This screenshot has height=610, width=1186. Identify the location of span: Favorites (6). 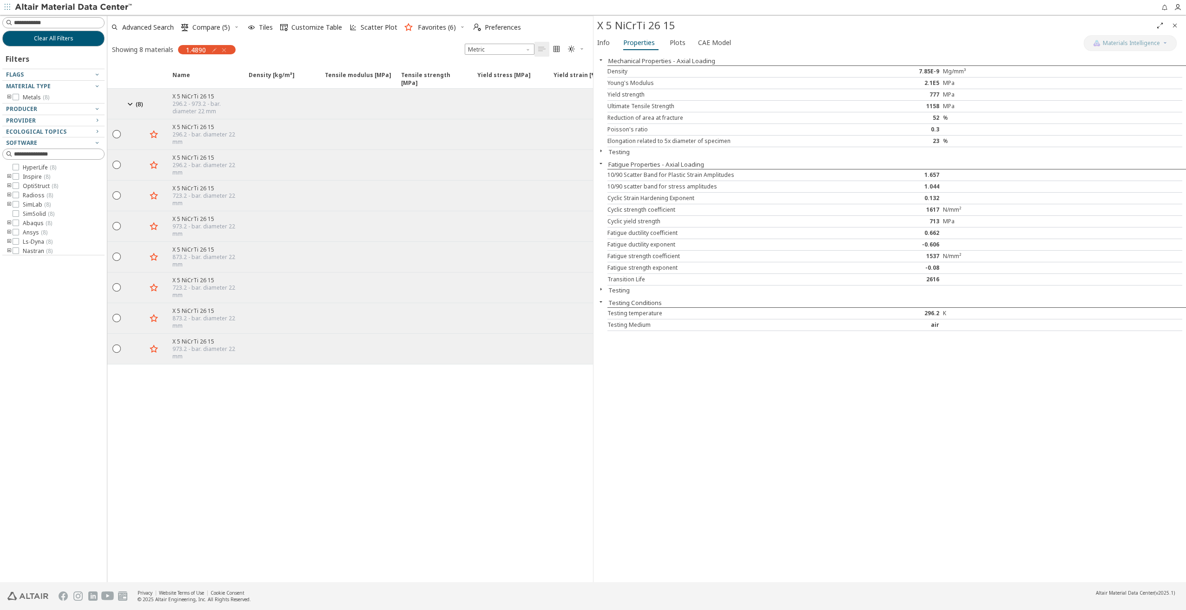
(437, 27).